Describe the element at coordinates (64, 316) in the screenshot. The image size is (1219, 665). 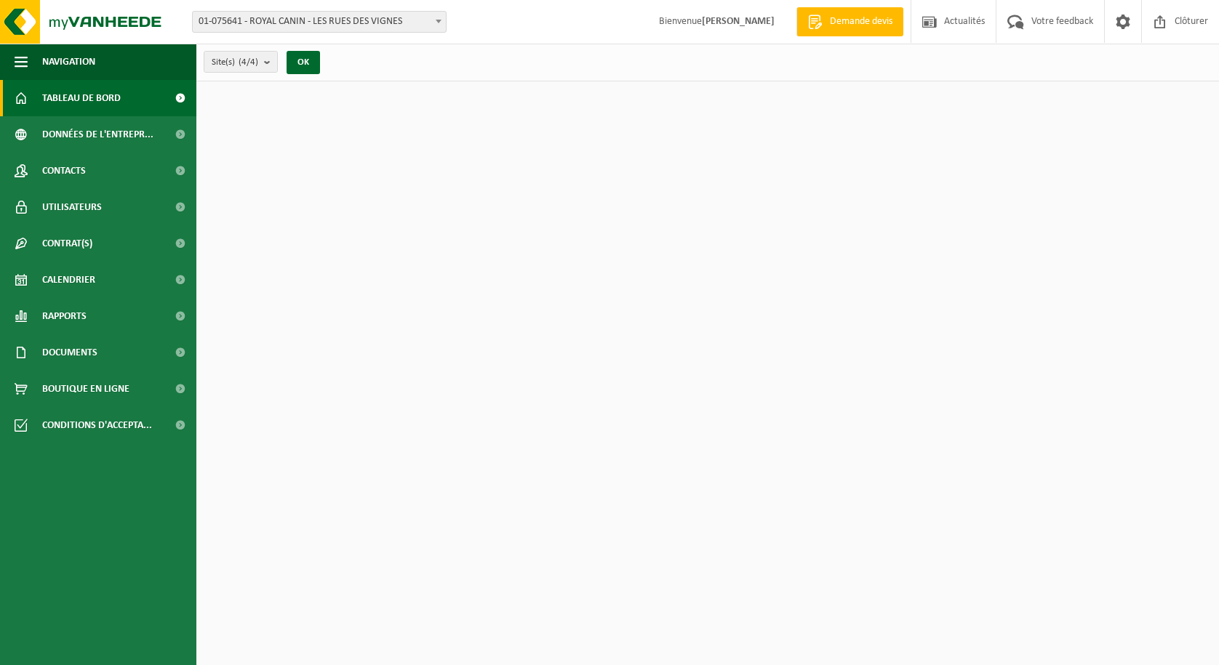
I see `span: Rapports` at that location.